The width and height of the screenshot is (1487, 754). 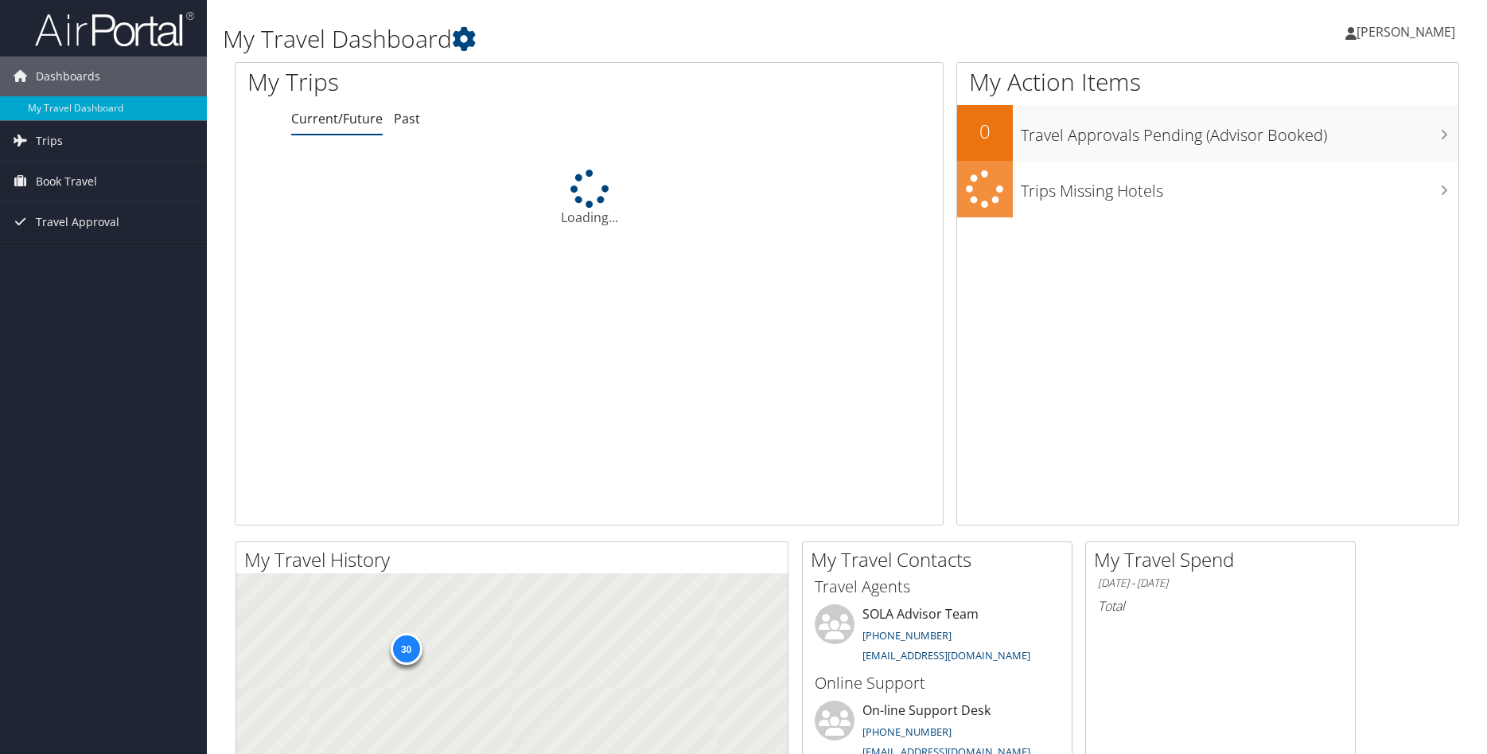 What do you see at coordinates (49, 141) in the screenshot?
I see `span: Trips` at bounding box center [49, 141].